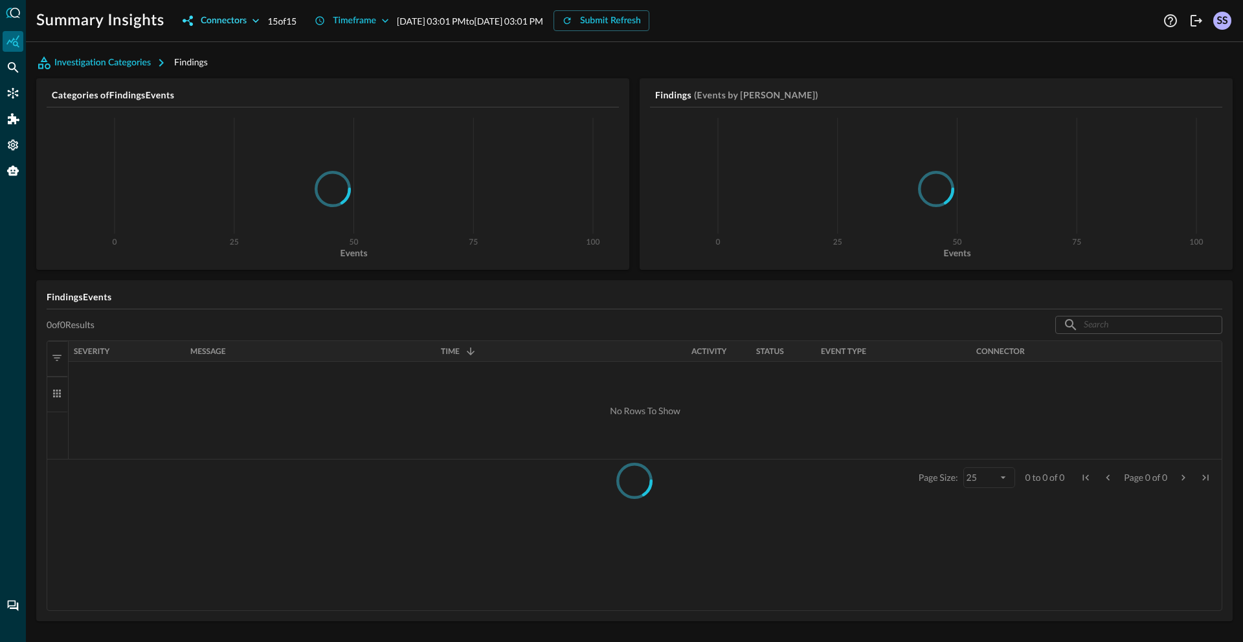 This screenshot has width=1243, height=642. Describe the element at coordinates (221, 21) in the screenshot. I see `button: Connectors` at that location.